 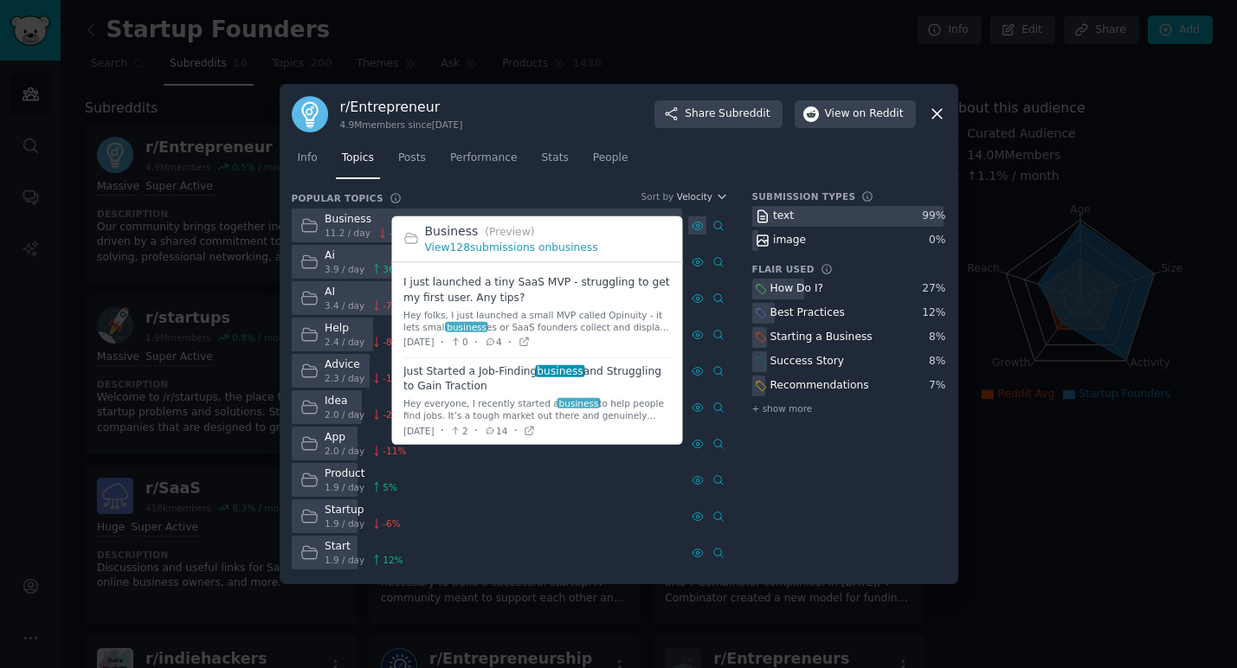 I want to click on button: Velocity, so click(x=702, y=197).